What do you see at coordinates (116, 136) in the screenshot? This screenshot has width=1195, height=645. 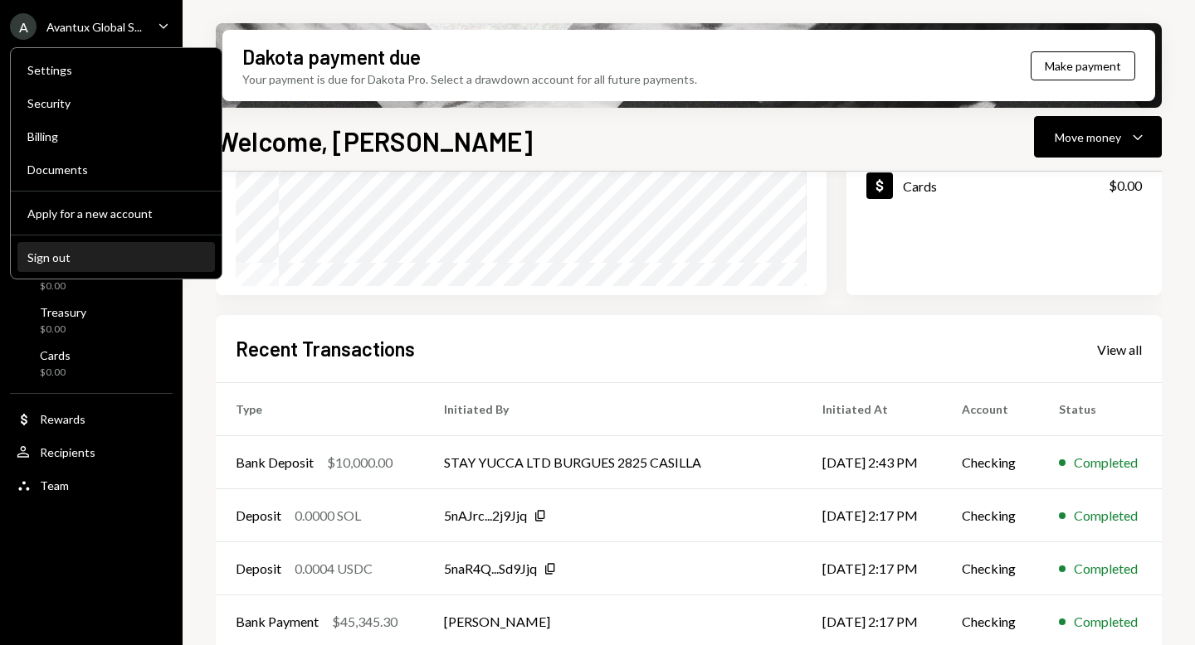 I see `div: Billing` at bounding box center [116, 136].